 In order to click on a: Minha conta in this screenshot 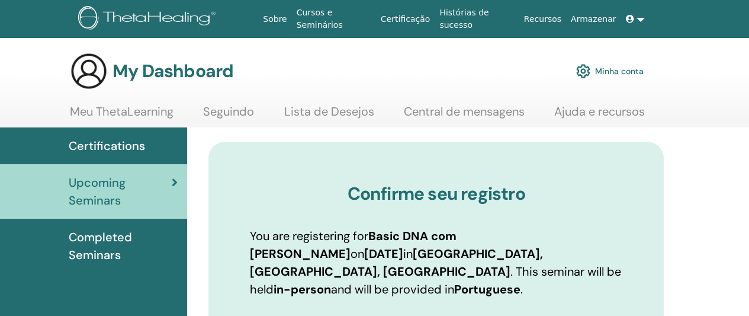, I will do `click(610, 71)`.